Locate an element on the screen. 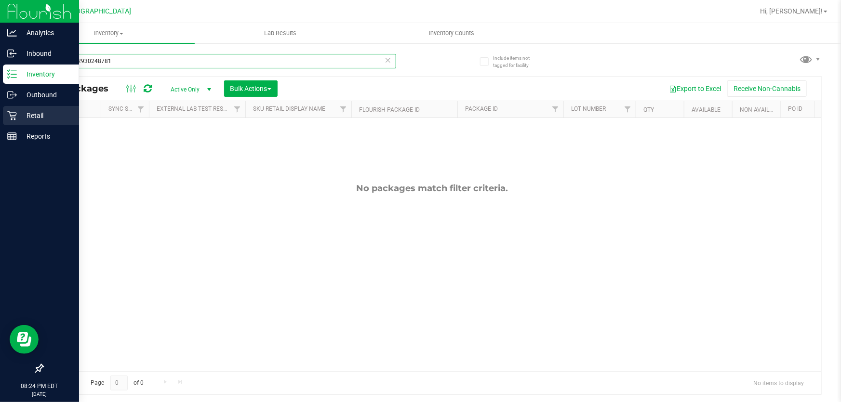  button: Bulk Actions is located at coordinates (250, 89).